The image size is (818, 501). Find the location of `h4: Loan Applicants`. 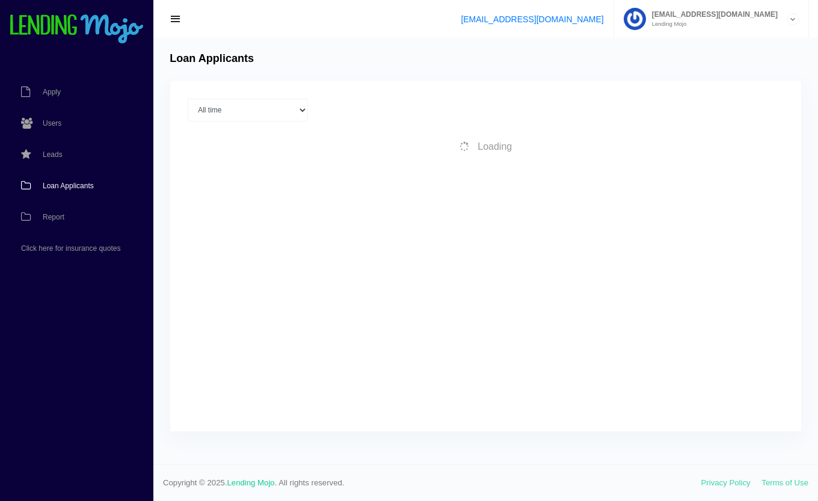

h4: Loan Applicants is located at coordinates (212, 59).